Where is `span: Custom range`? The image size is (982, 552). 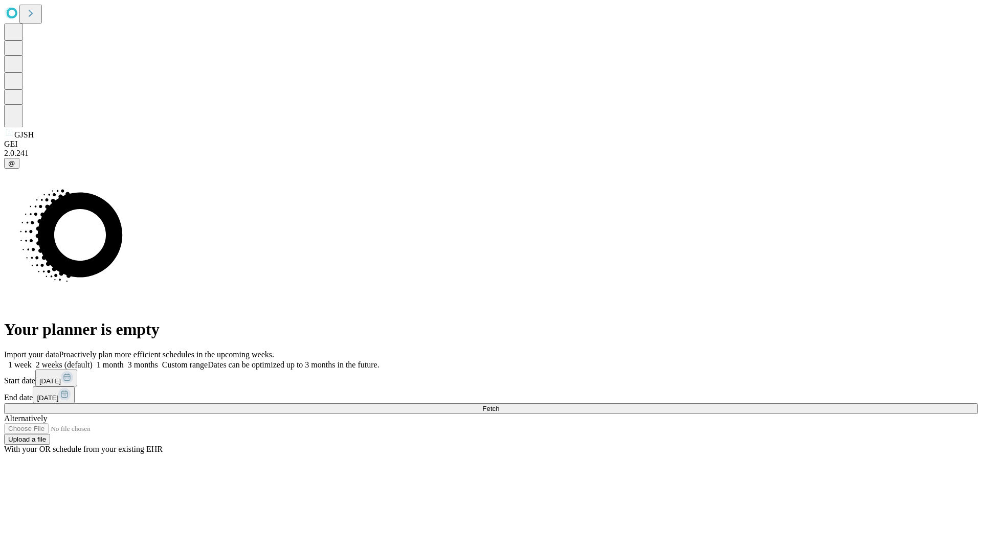 span: Custom range is located at coordinates (185, 365).